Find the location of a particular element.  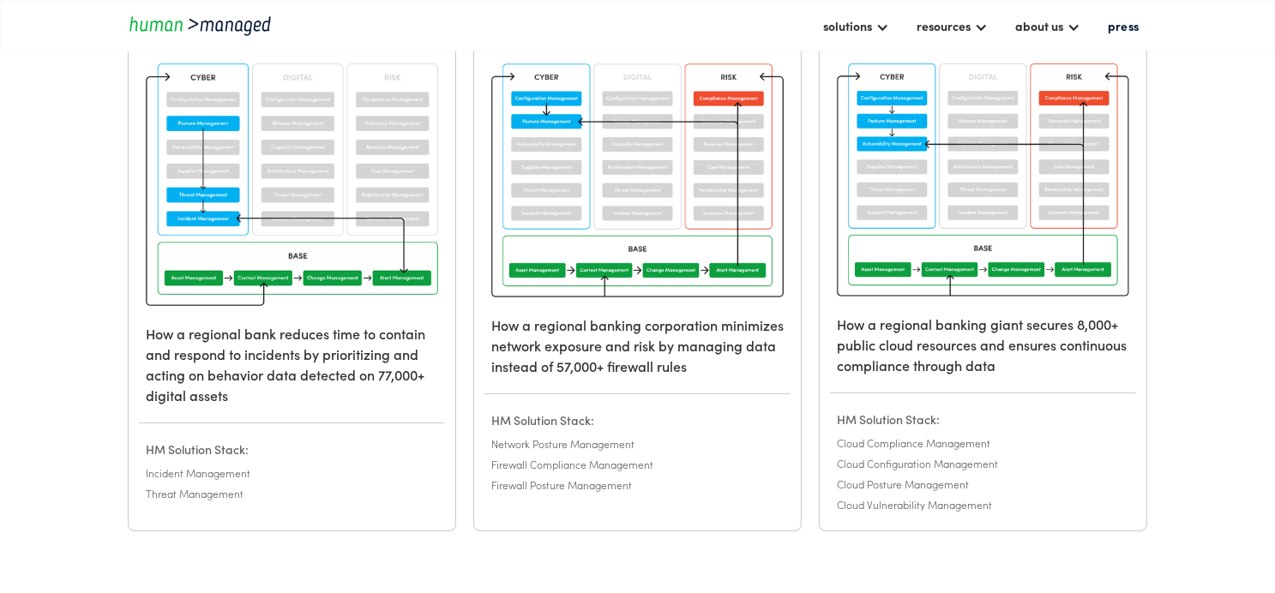

h6: How a regional bank reduces time to contain and respond to incidents by prioritizing and acting o... is located at coordinates (292, 364).